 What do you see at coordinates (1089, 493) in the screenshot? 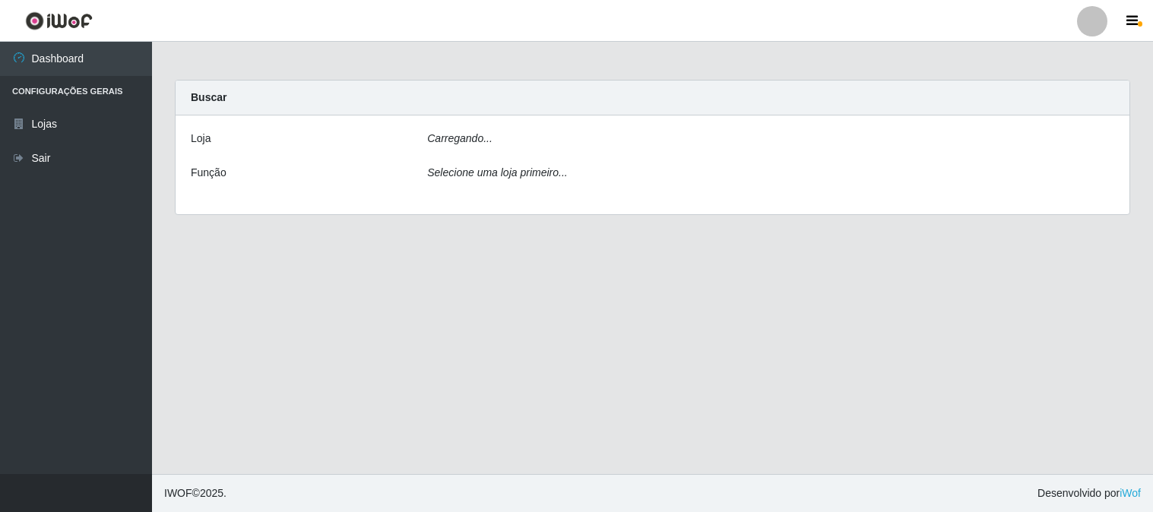
I see `span: Desenvolvido por` at bounding box center [1089, 493].